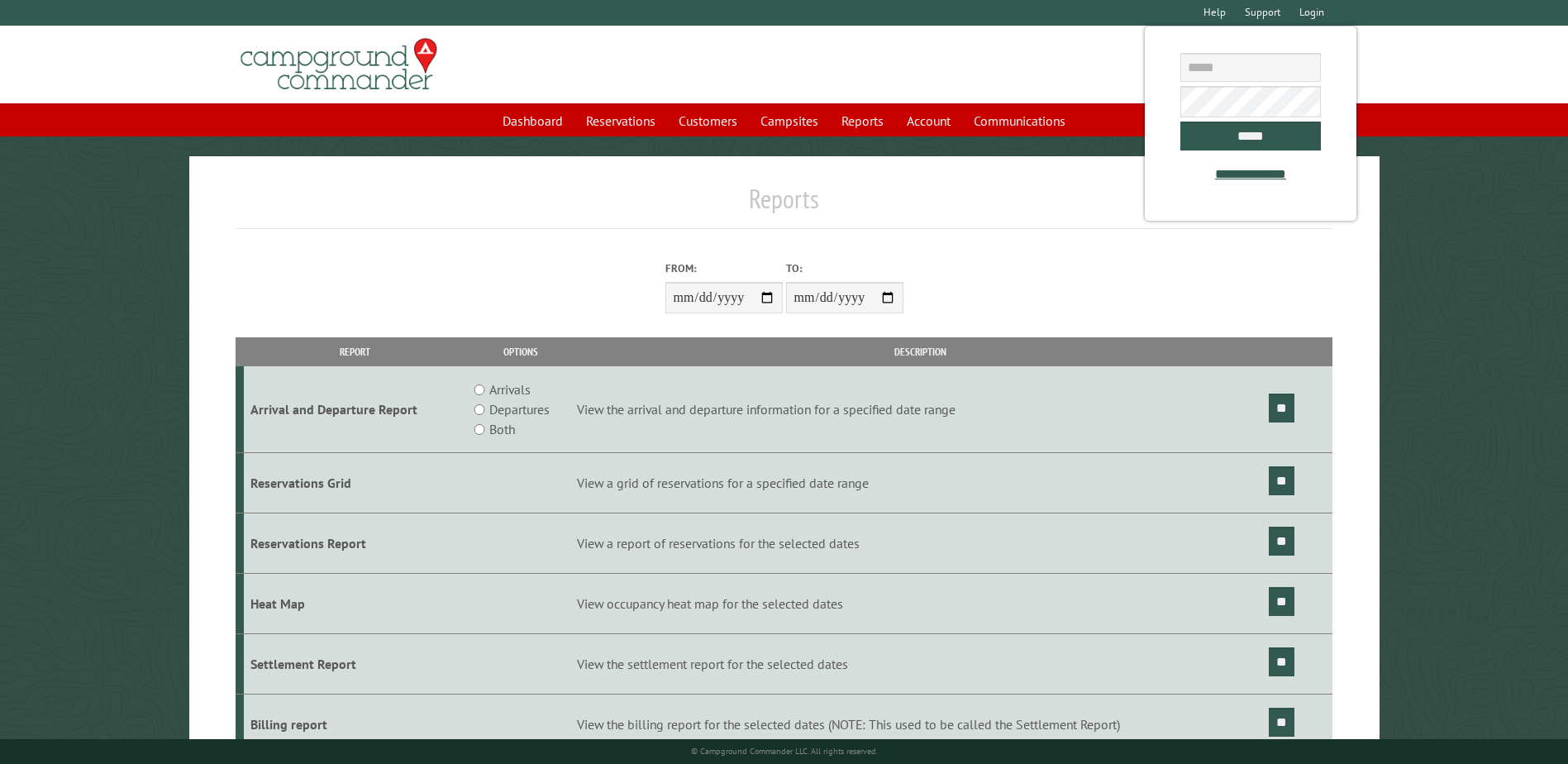 This screenshot has width=1568, height=764. What do you see at coordinates (354, 409) in the screenshot?
I see `td: Arrival and Departure Report` at bounding box center [354, 409].